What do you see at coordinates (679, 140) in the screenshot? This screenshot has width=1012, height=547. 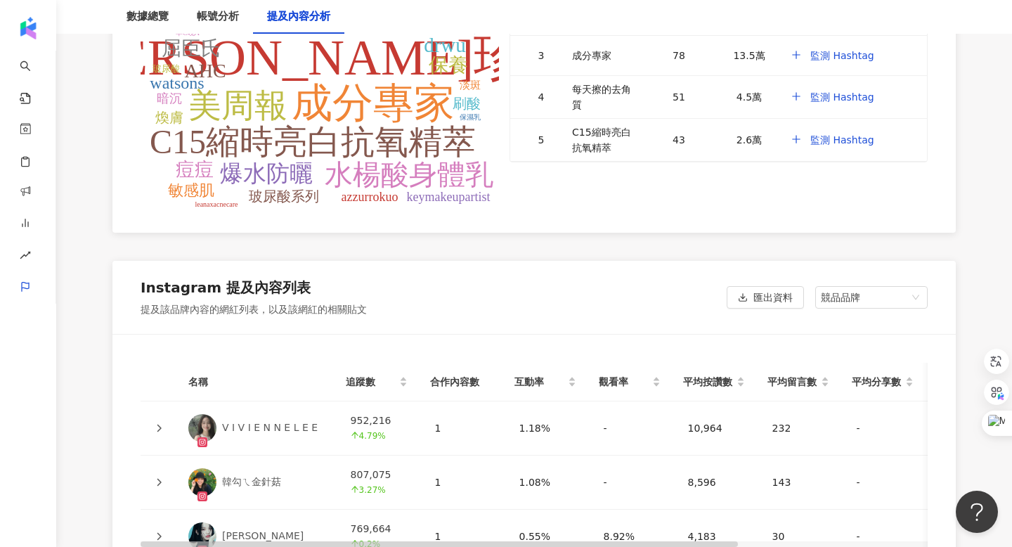 I see `div: 43` at bounding box center [679, 140].